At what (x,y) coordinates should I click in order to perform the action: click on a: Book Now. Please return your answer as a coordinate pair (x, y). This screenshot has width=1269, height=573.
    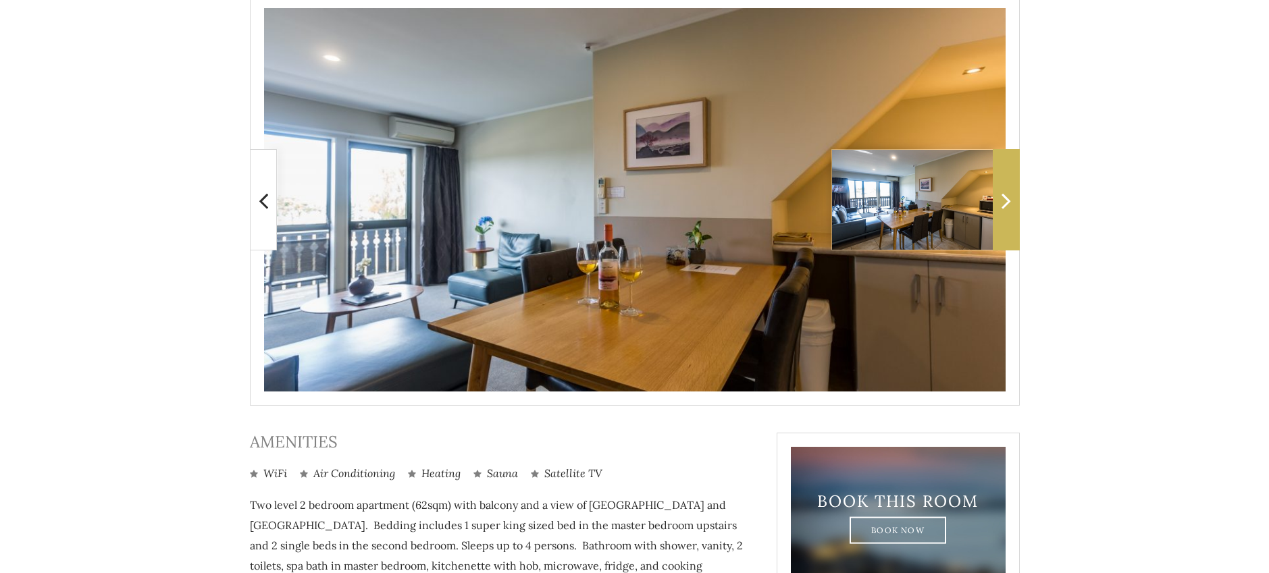
    Looking at the image, I should click on (898, 530).